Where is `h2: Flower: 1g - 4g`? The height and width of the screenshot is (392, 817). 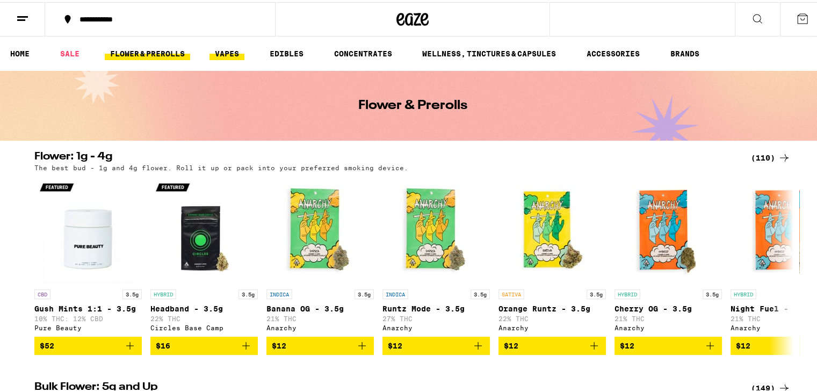
h2: Flower: 1g - 4g is located at coordinates (386, 156).